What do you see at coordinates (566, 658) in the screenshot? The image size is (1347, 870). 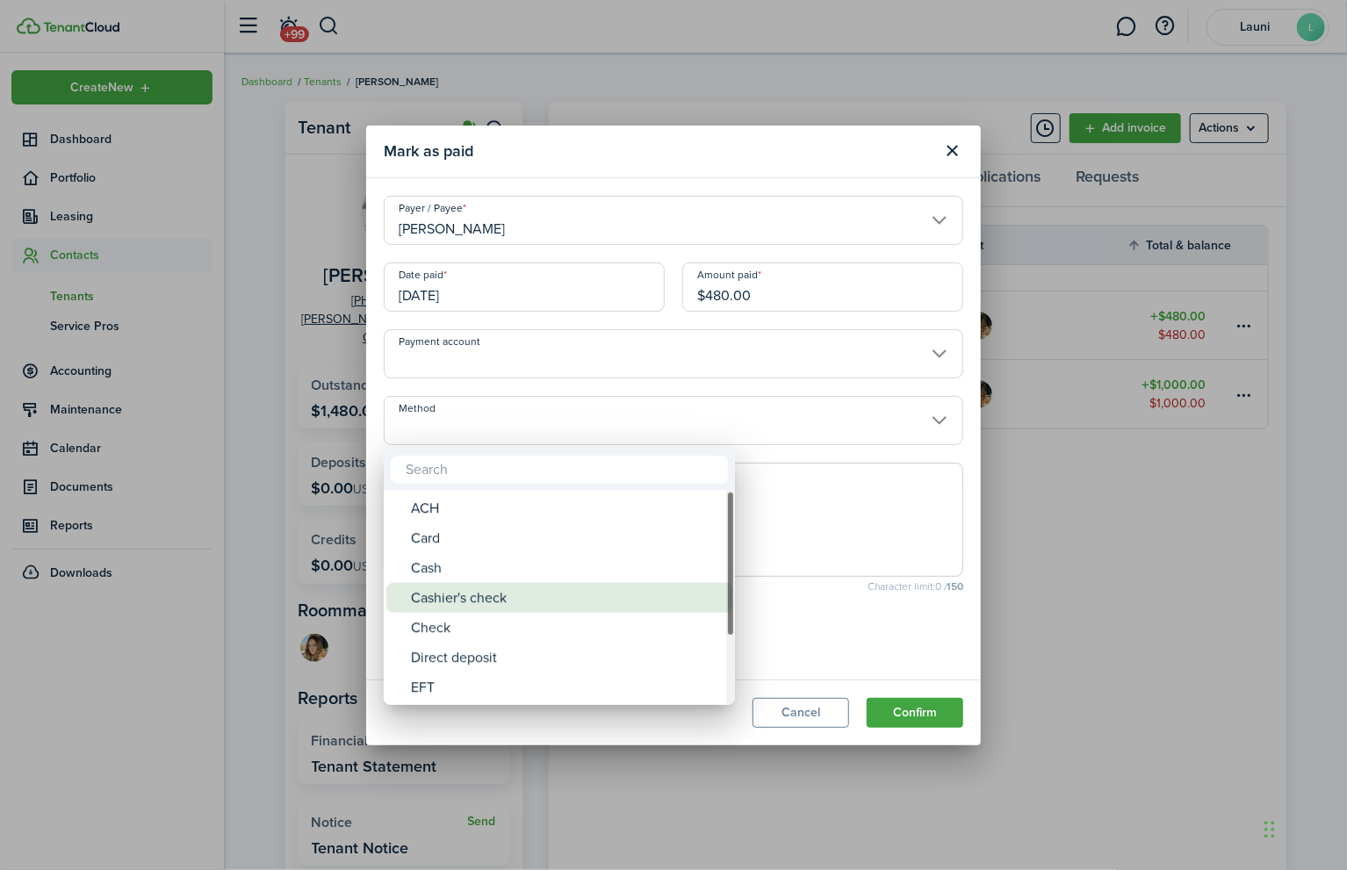 I see `div: Direct deposit` at bounding box center [566, 658].